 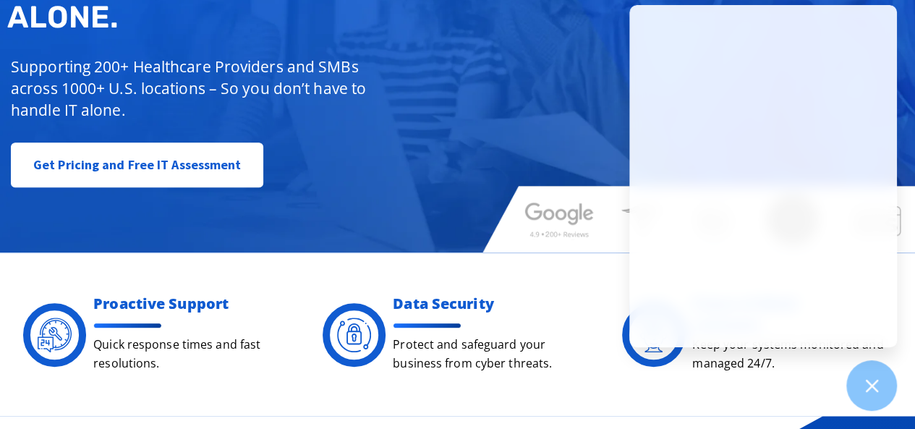 What do you see at coordinates (137, 165) in the screenshot?
I see `a: Get Pricing and Free IT Assessment` at bounding box center [137, 165].